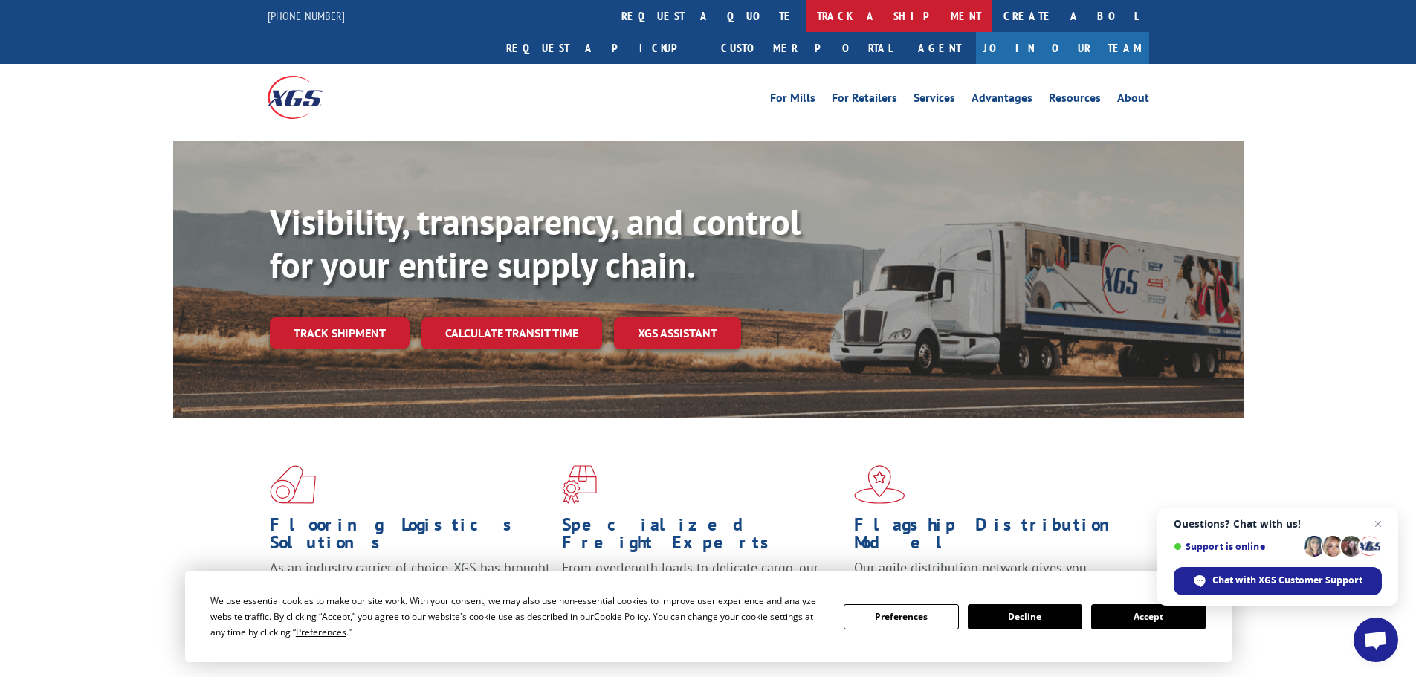  I want to click on span: As an industry carrier of choice, XGS has brought innovation and dedication to flooring logistics..., so click(410, 585).